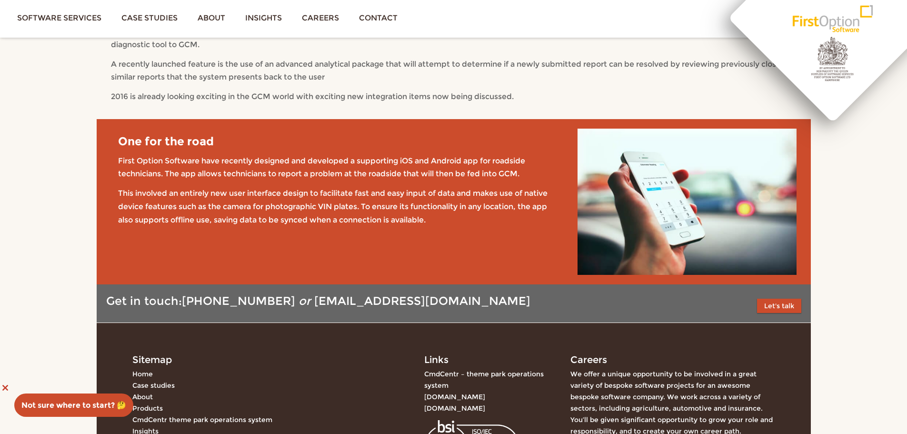  Describe the element at coordinates (779, 306) in the screenshot. I see `a: Let's talk` at that location.